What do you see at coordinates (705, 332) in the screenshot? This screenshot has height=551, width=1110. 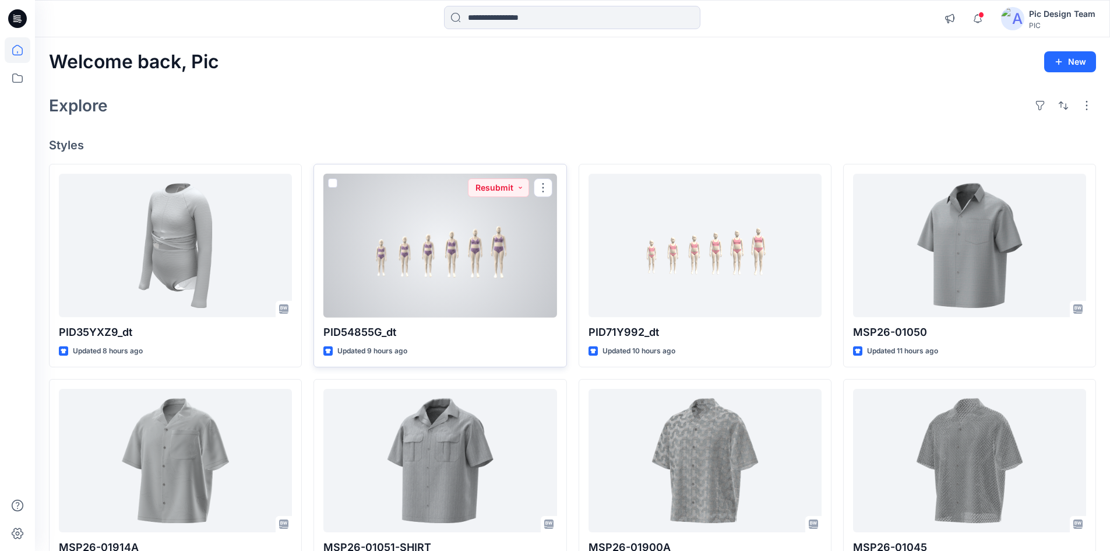 I see `p: PID71Y992_dt` at bounding box center [705, 332].